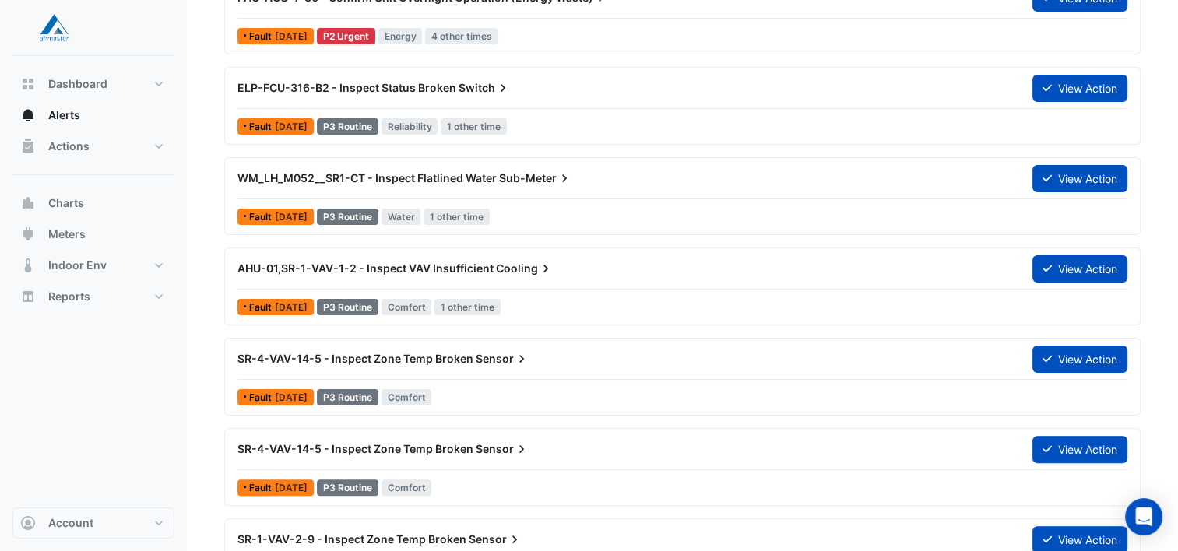 Image resolution: width=1178 pixels, height=551 pixels. I want to click on div: P2 Urgent, so click(346, 36).